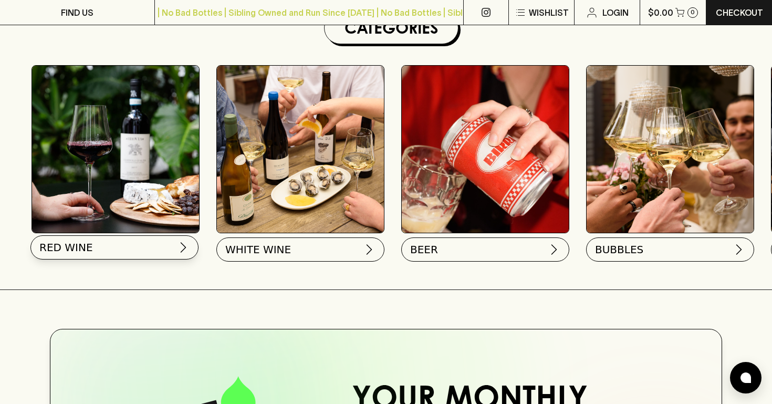  What do you see at coordinates (615, 13) in the screenshot?
I see `p: Login` at bounding box center [615, 13].